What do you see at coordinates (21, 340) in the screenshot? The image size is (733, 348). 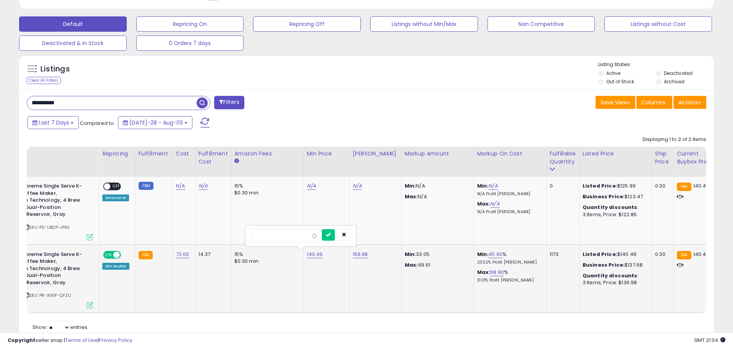 I see `strong: Copyright` at bounding box center [21, 340].